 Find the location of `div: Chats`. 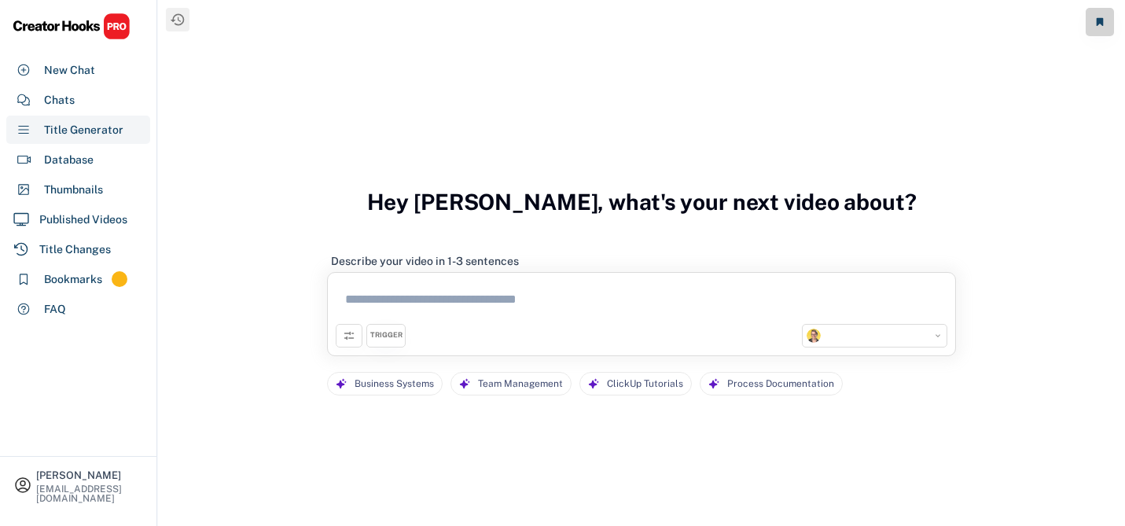

div: Chats is located at coordinates (59, 100).